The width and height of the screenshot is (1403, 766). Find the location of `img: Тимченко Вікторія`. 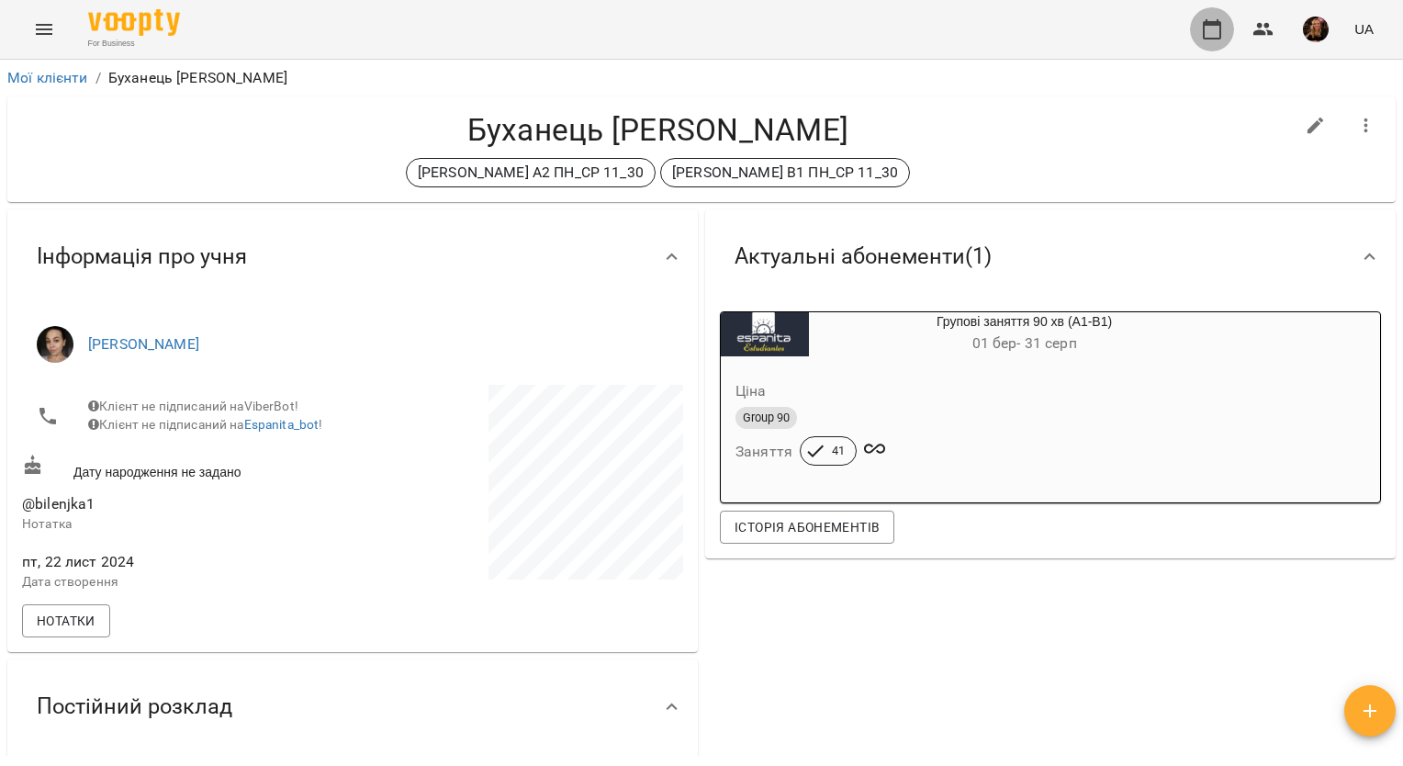

img: Тимченко Вікторія is located at coordinates (55, 344).